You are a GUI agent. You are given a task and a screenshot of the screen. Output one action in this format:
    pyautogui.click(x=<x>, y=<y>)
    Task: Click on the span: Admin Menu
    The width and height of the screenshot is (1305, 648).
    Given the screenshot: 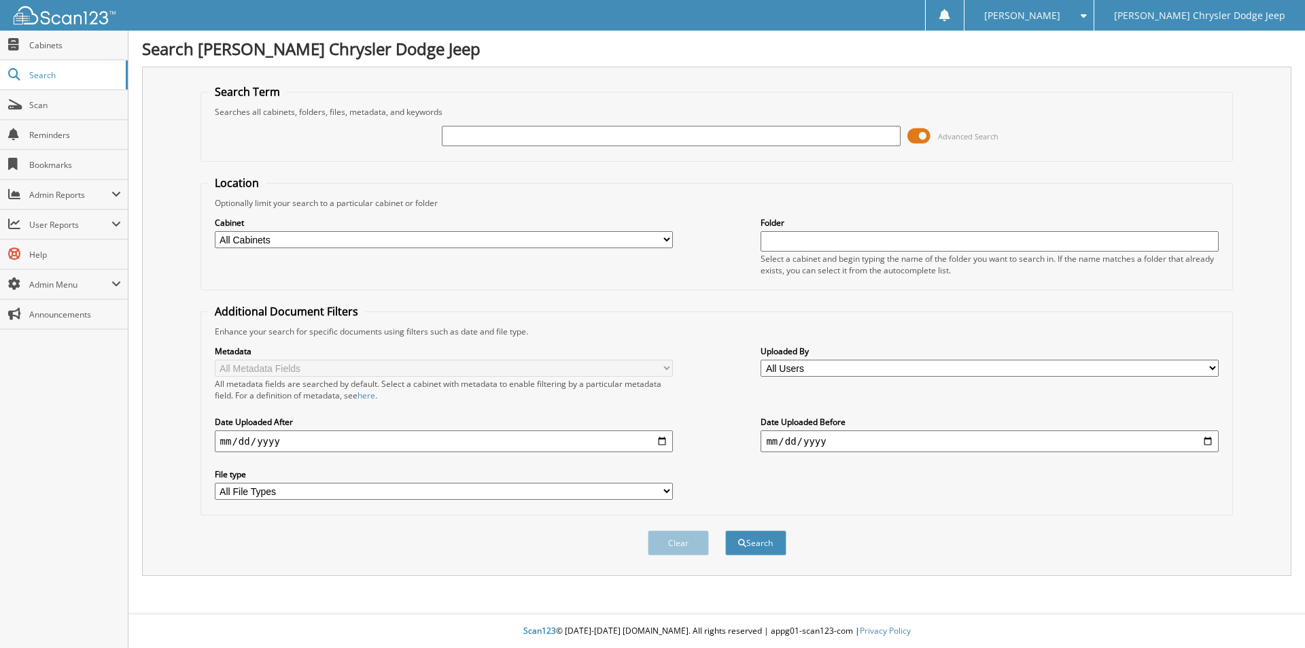 What is the action you would take?
    pyautogui.click(x=70, y=284)
    